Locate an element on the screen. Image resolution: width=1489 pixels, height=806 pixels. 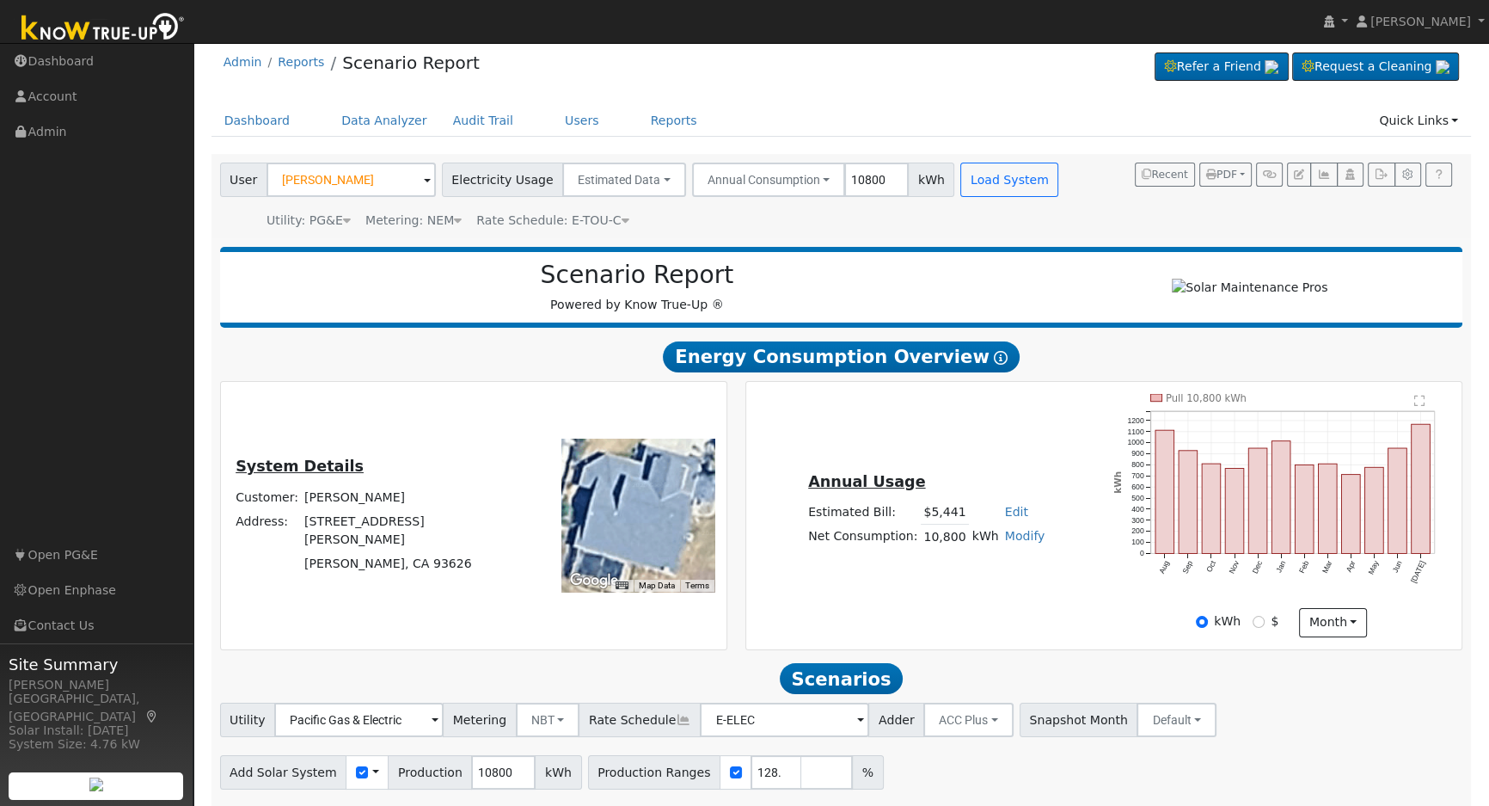
span: User is located at coordinates (243, 180).